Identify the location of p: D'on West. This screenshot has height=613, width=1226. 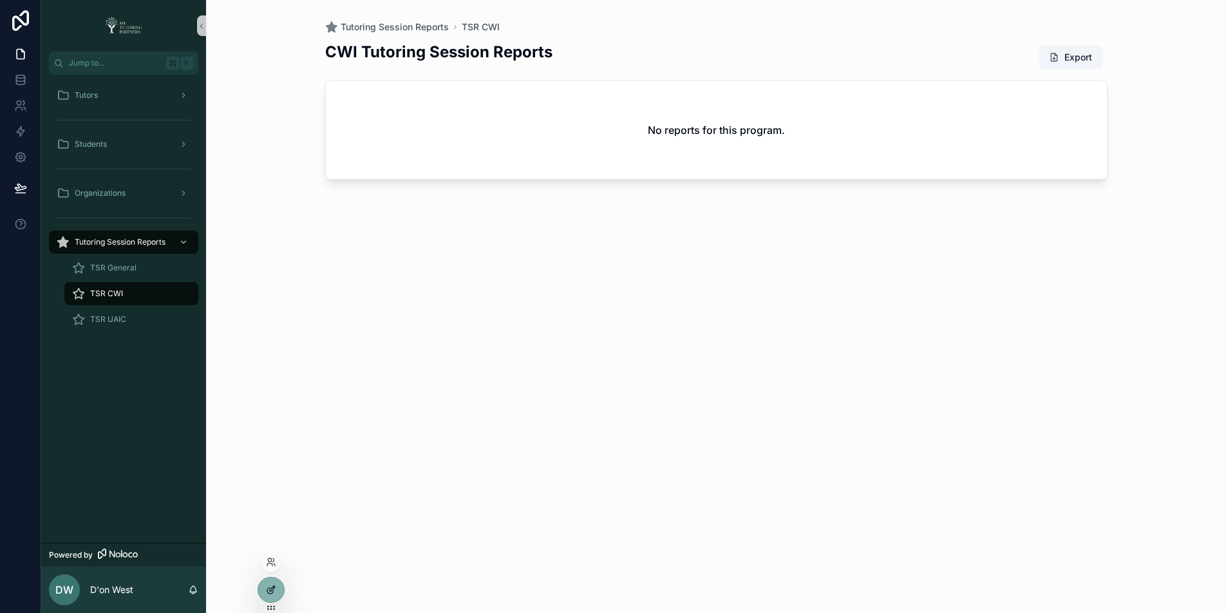
(111, 590).